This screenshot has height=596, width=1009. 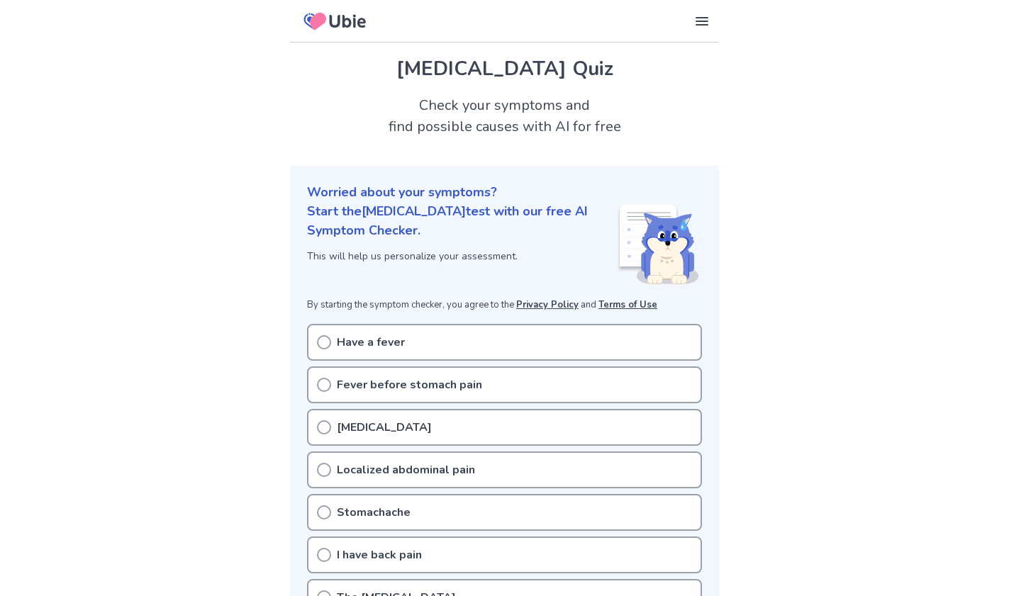 I want to click on h2: Check your symptoms and find possible causes with AI for free, so click(x=504, y=116).